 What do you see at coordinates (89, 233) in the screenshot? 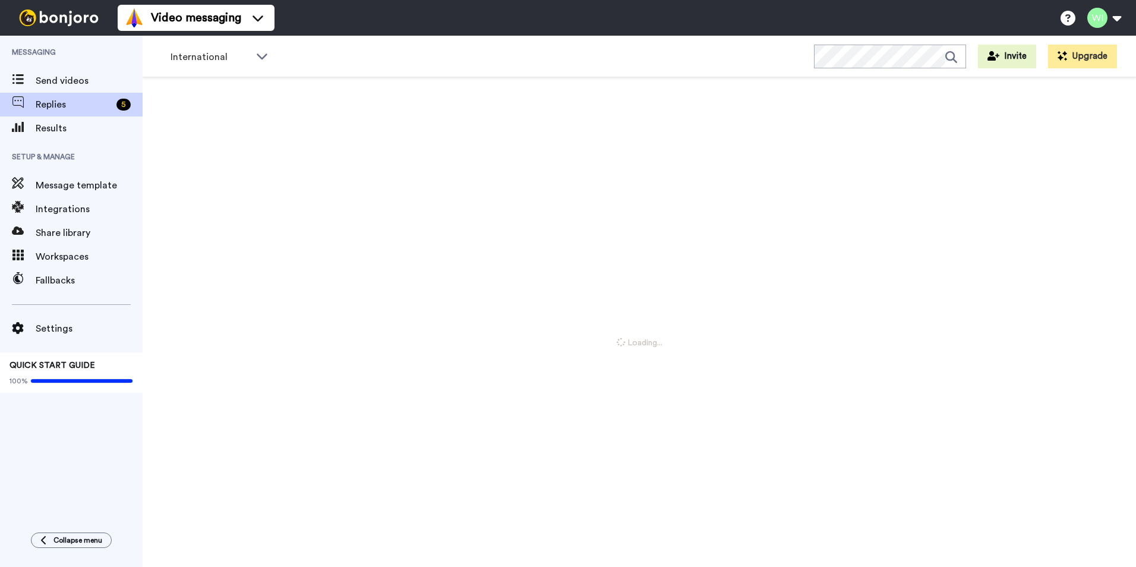
I see `span: Share library` at bounding box center [89, 233].